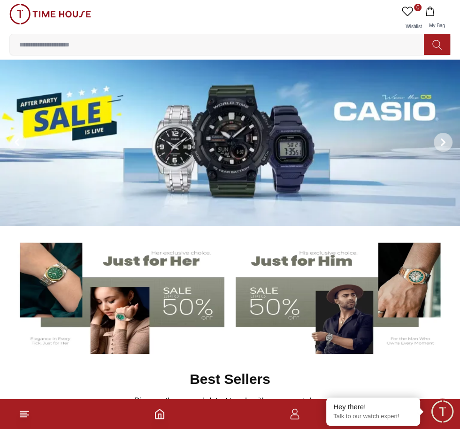  I want to click on p: Talk to our watch expert!, so click(373, 417).